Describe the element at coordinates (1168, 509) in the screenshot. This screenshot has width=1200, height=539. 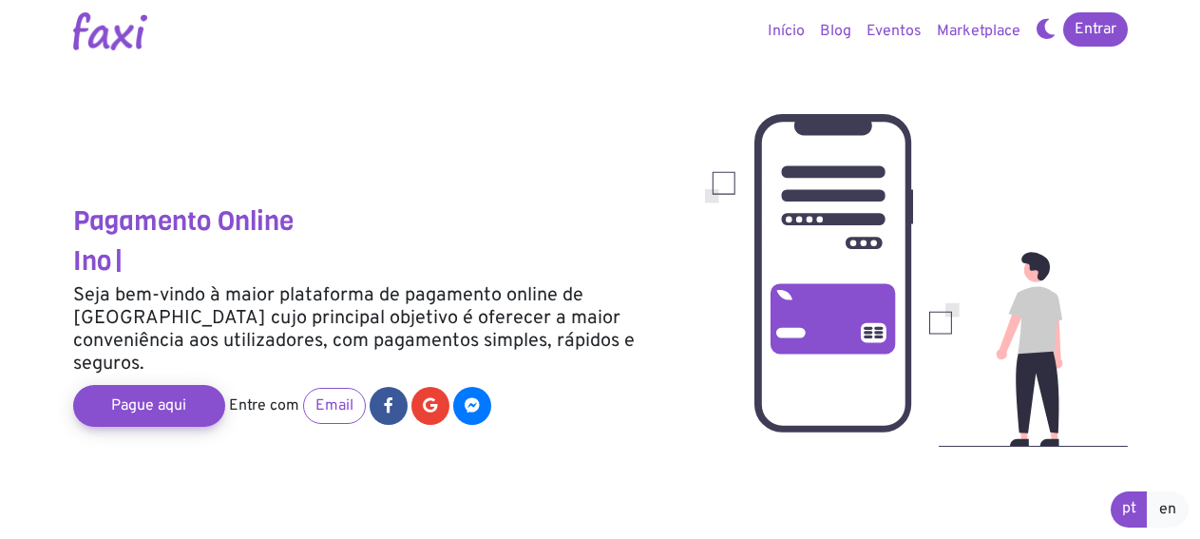
I see `a: en` at that location.